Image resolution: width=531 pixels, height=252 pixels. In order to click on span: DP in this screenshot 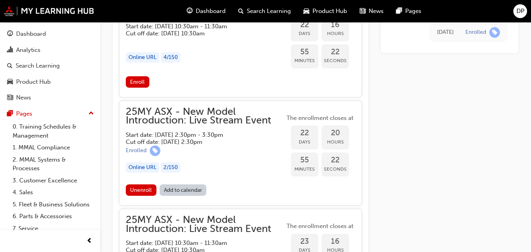, I will do `click(520, 11)`.